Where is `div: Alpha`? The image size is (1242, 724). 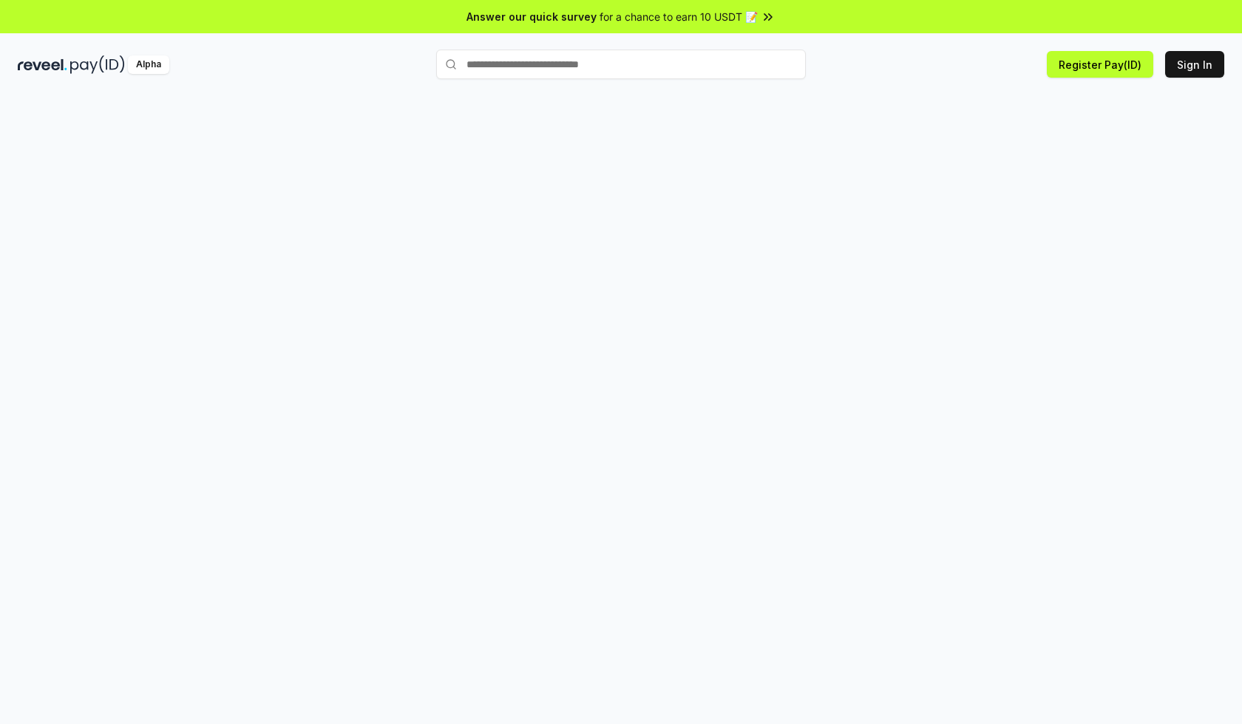 div: Alpha is located at coordinates (149, 64).